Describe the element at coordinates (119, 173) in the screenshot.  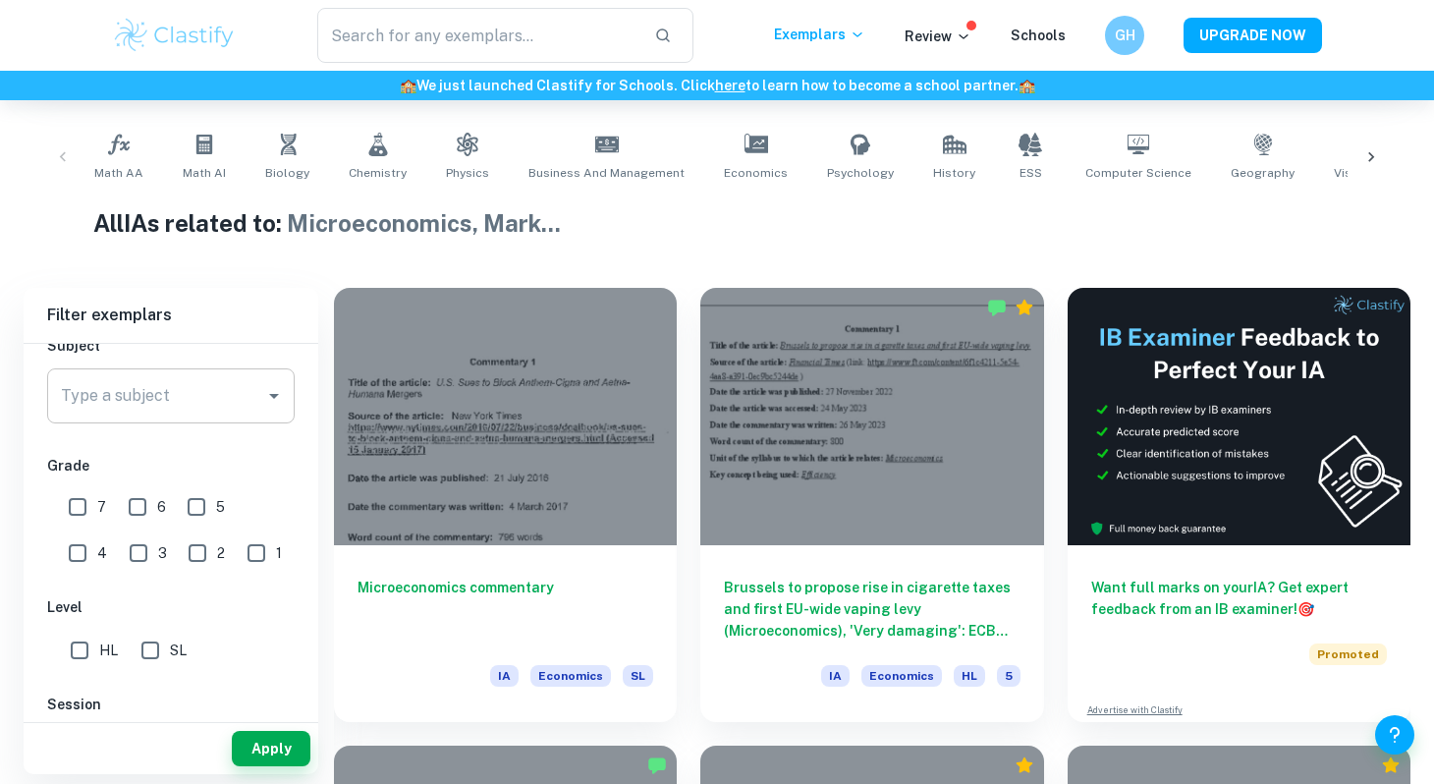
I see `span: Math AA` at that location.